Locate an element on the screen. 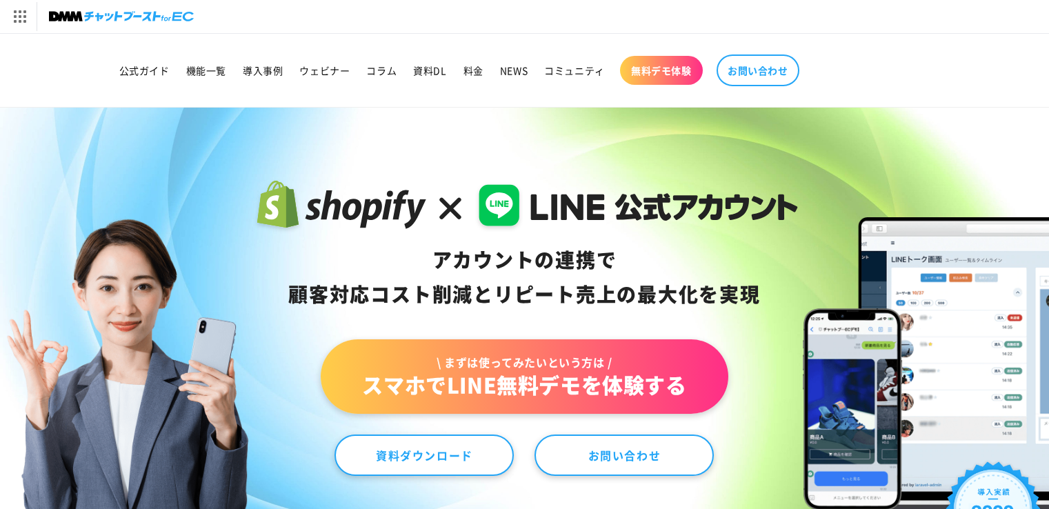 The height and width of the screenshot is (509, 1049). a: 公式ガイド is located at coordinates (144, 70).